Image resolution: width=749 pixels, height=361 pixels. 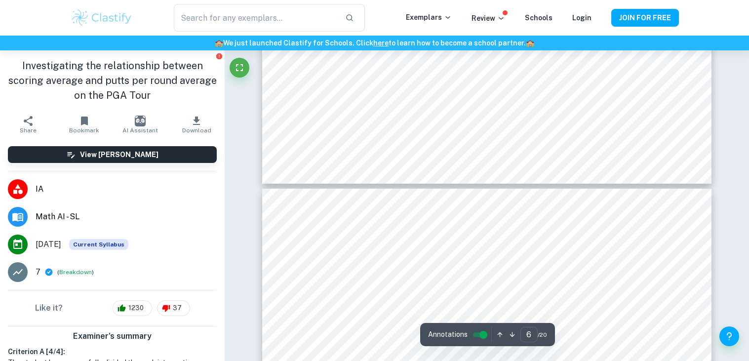 What do you see at coordinates (99, 244) in the screenshot?
I see `div: This exemplar is based on the current syllabus. Feel free to refer to it for inspiration/ideas wh...` at bounding box center [99, 244].